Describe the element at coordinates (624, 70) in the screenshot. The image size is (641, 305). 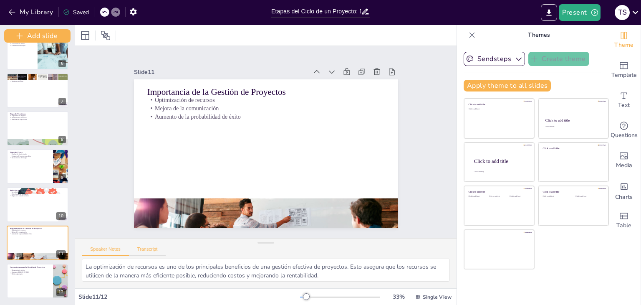
I see `div: Add ready made slides` at that location.